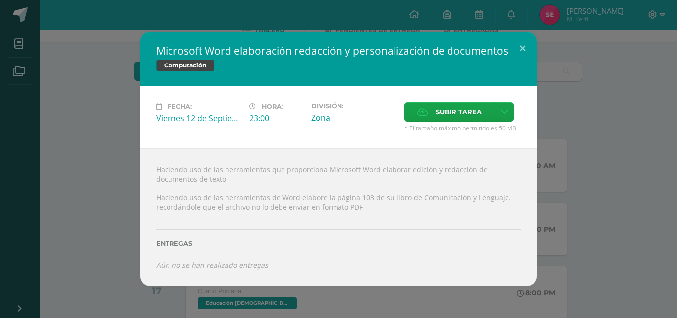 The height and width of the screenshot is (318, 677). Describe the element at coordinates (199, 118) in the screenshot. I see `div: Viernes 12 de Septiembre` at that location.